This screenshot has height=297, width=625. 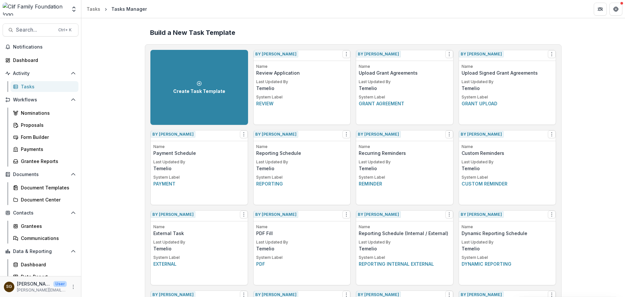 I want to click on div: Document Templates, so click(x=47, y=187).